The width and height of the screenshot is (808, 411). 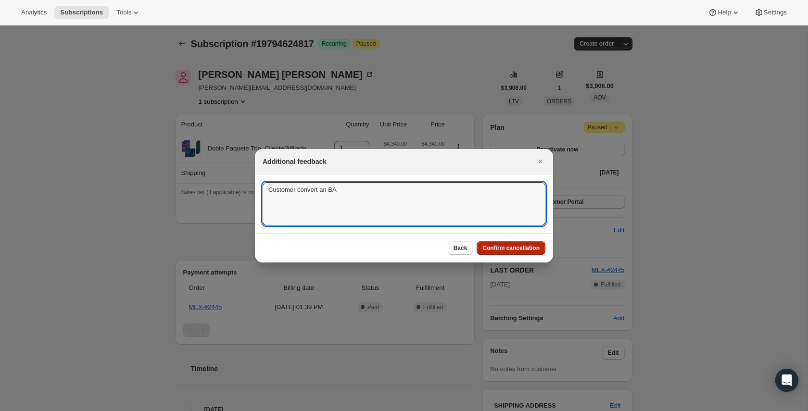 I want to click on button: Confirm cancellation, so click(x=511, y=248).